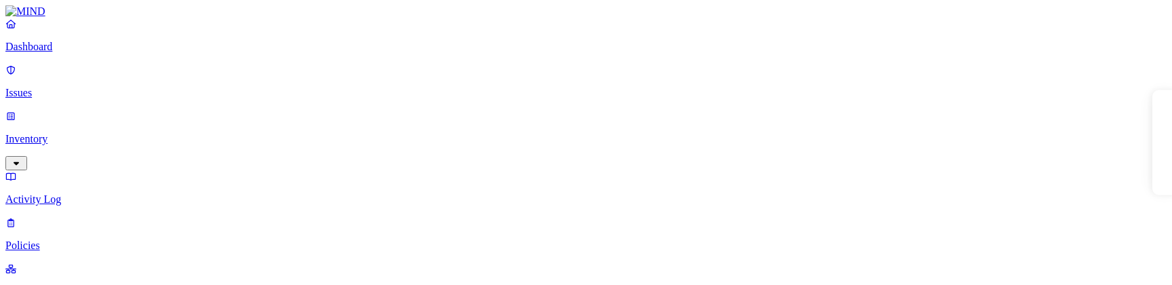 This screenshot has width=1172, height=285. What do you see at coordinates (586, 93) in the screenshot?
I see `p: Issues` at bounding box center [586, 93].